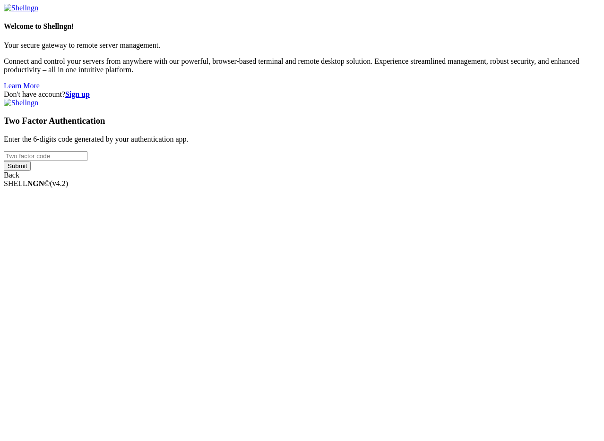  Describe the element at coordinates (36, 183) in the screenshot. I see `span: SHELL ©` at that location.